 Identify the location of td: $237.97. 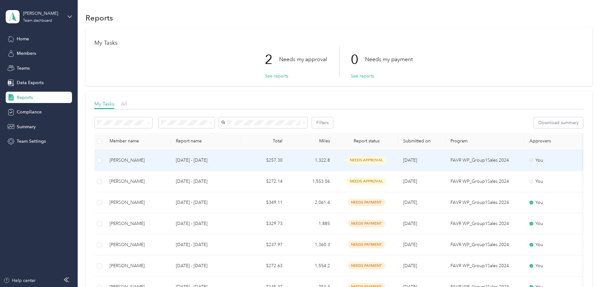
(264, 245).